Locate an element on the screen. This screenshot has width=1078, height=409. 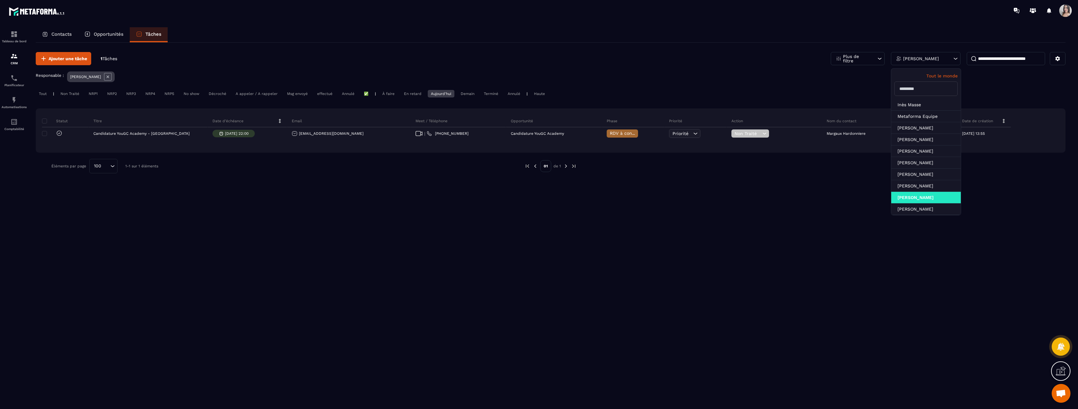
div: Msg envoyé is located at coordinates (297, 94).